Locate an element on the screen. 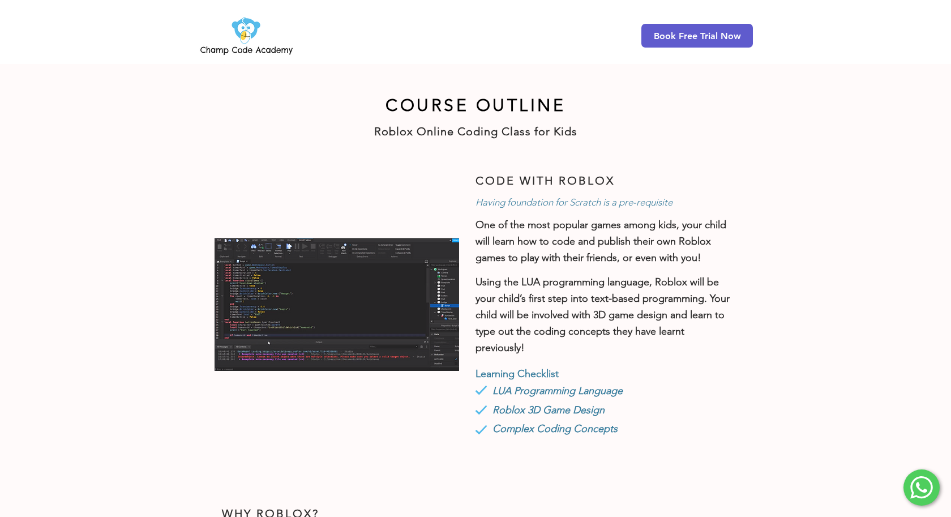  span: Having foundation for Scratch is a pre-requisite is located at coordinates (574, 202).